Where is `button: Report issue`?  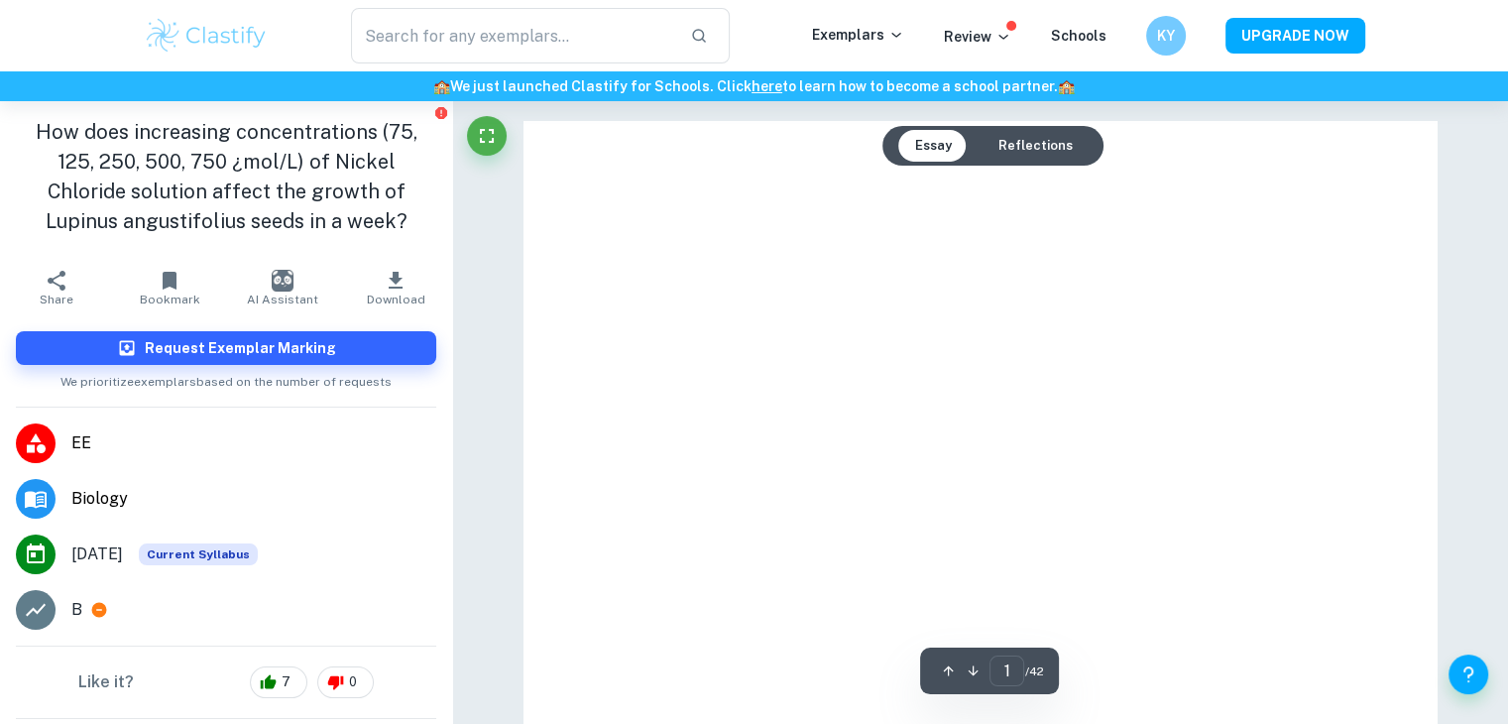 button: Report issue is located at coordinates (440, 112).